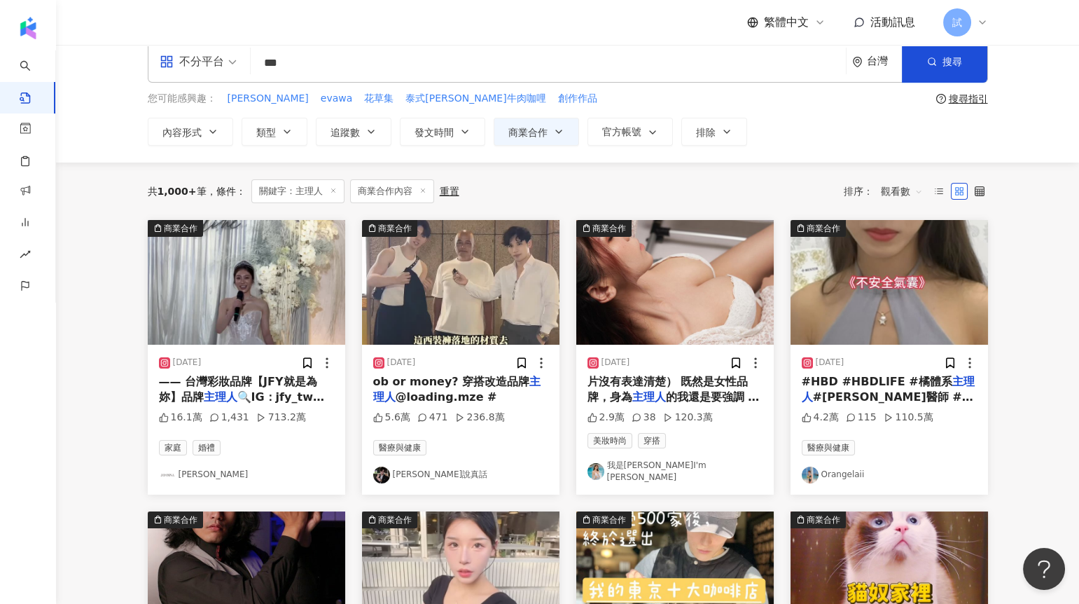 The width and height of the screenshot is (1079, 604). I want to click on button: 內容形式, so click(190, 132).